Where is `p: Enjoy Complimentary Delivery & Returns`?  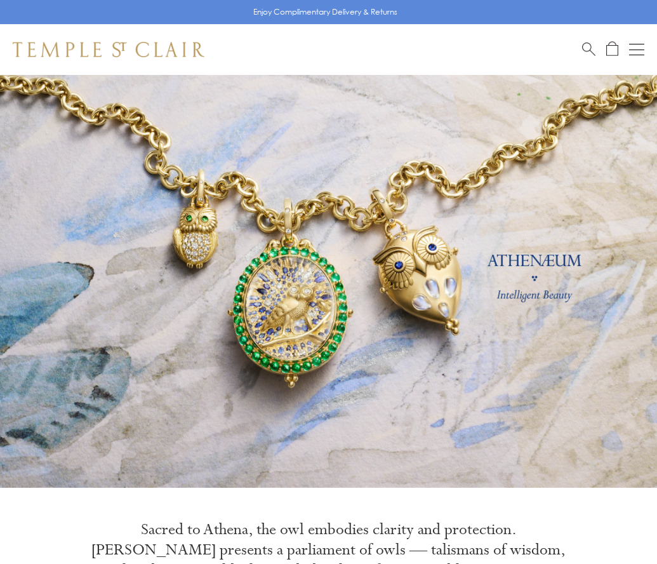 p: Enjoy Complimentary Delivery & Returns is located at coordinates (325, 12).